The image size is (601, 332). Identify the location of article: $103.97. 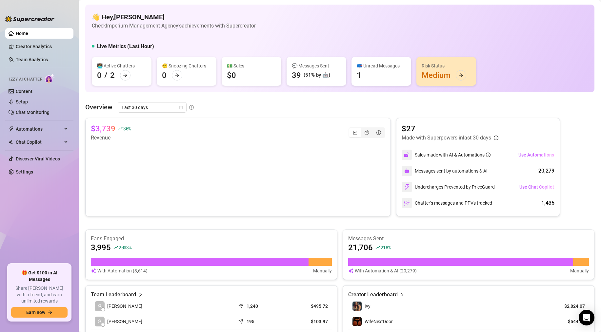
(308, 322).